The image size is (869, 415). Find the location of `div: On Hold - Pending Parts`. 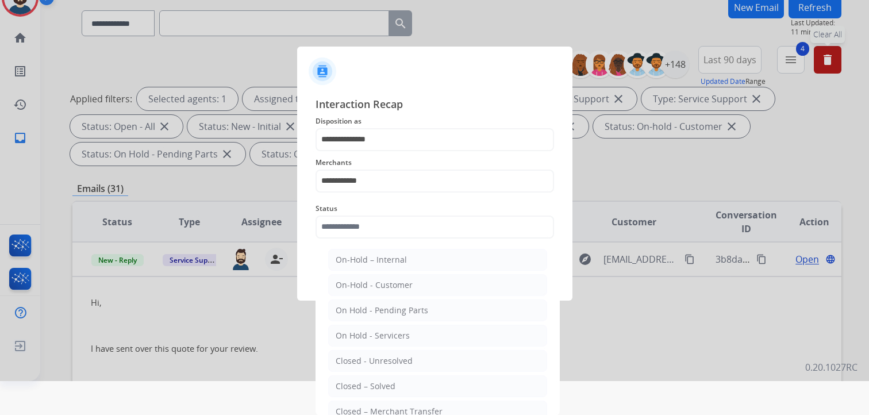

div: On Hold - Pending Parts is located at coordinates (382, 310).